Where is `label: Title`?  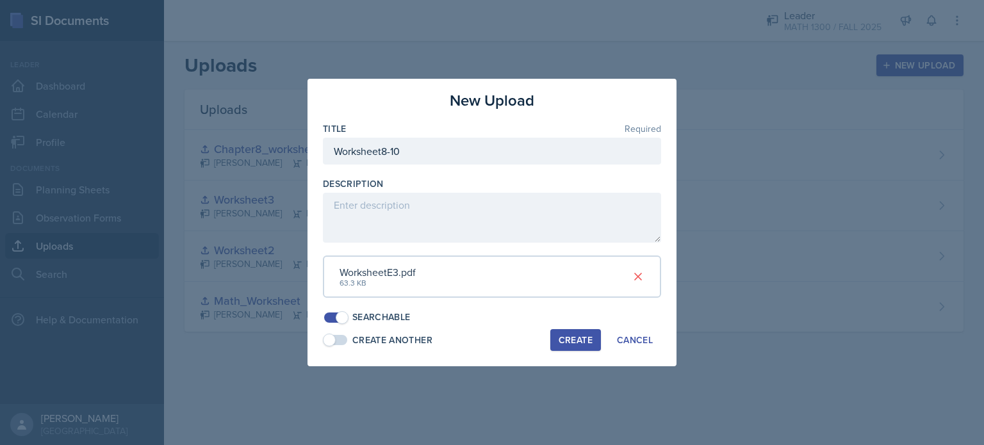
label: Title is located at coordinates (334, 129).